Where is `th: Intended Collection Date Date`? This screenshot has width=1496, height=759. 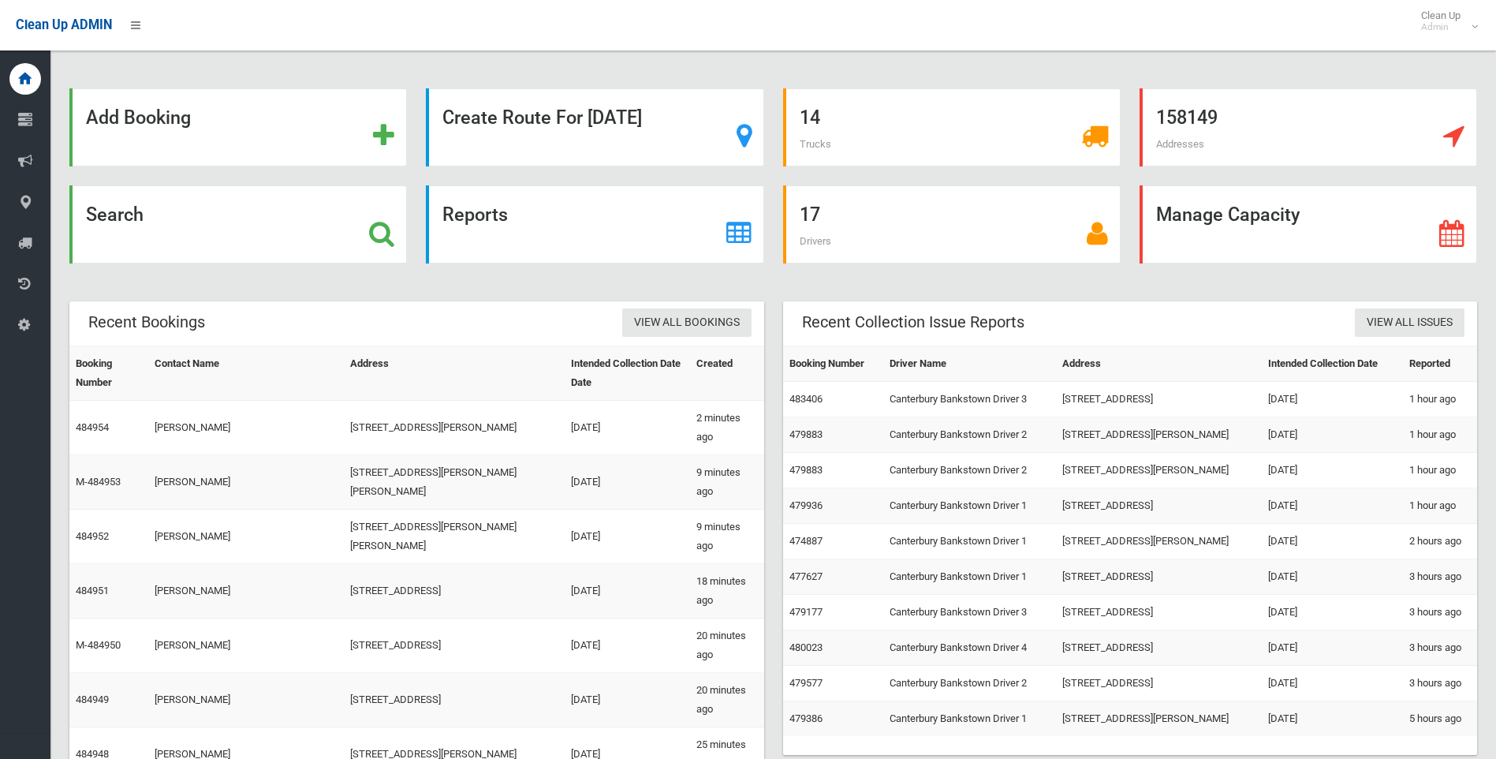
th: Intended Collection Date Date is located at coordinates (627, 373).